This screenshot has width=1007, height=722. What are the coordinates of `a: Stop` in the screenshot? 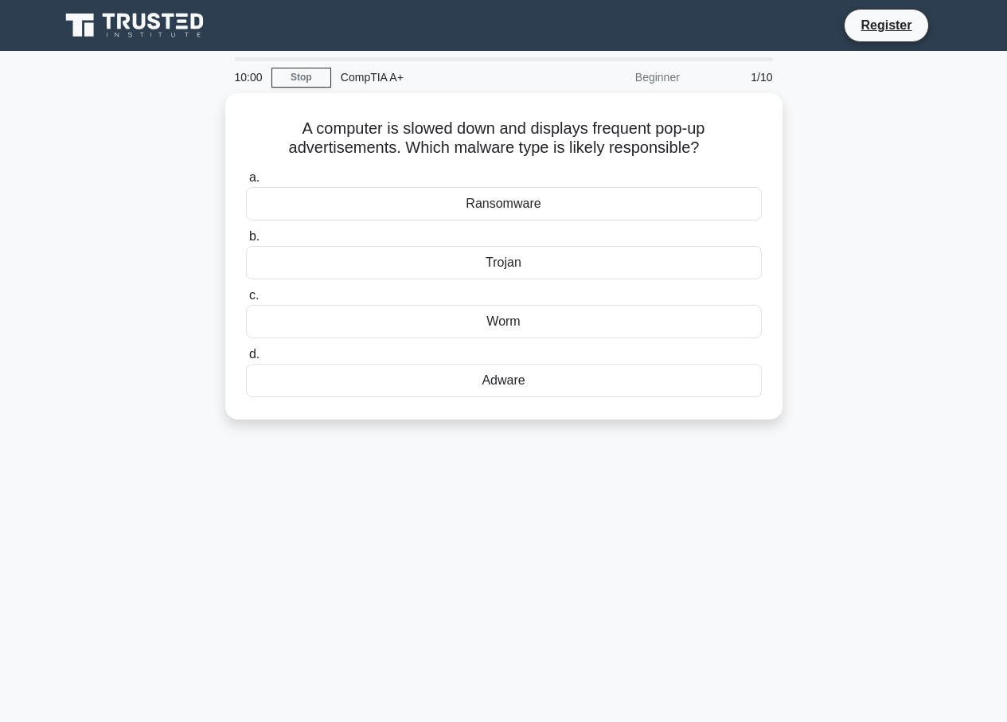 It's located at (301, 77).